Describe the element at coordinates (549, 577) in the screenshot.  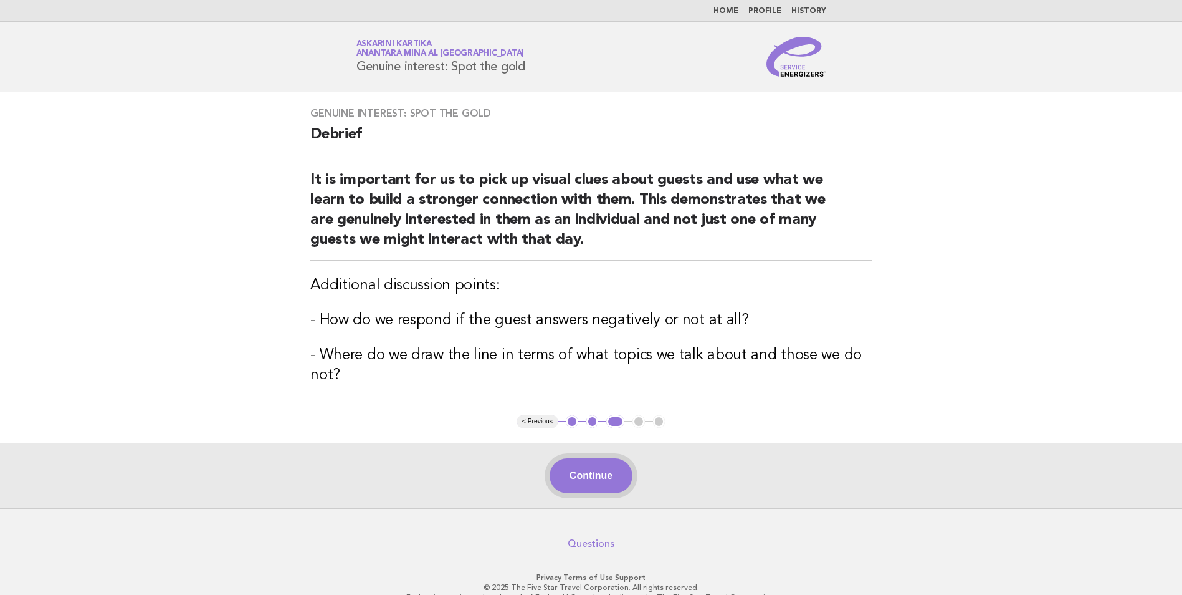
I see `a: Privacy` at that location.